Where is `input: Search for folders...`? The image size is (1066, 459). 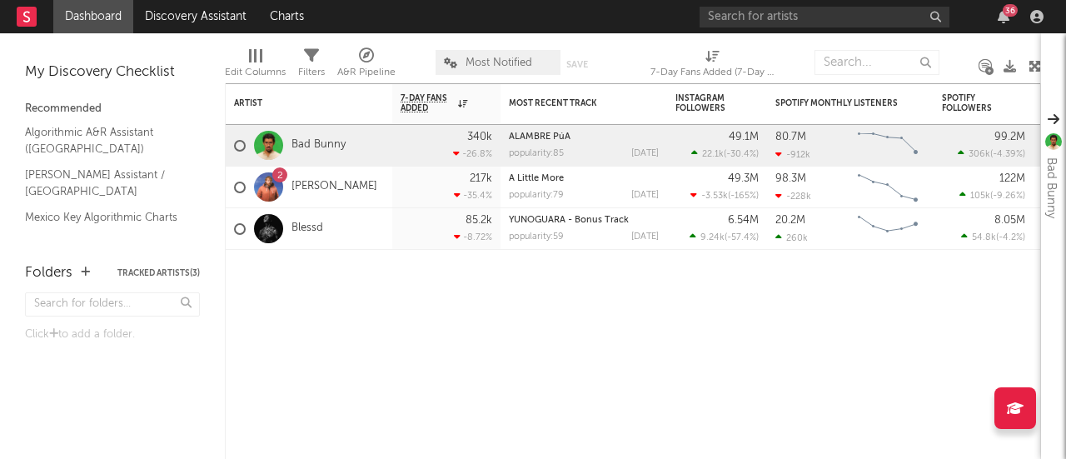 input: Search for folders... is located at coordinates (112, 304).